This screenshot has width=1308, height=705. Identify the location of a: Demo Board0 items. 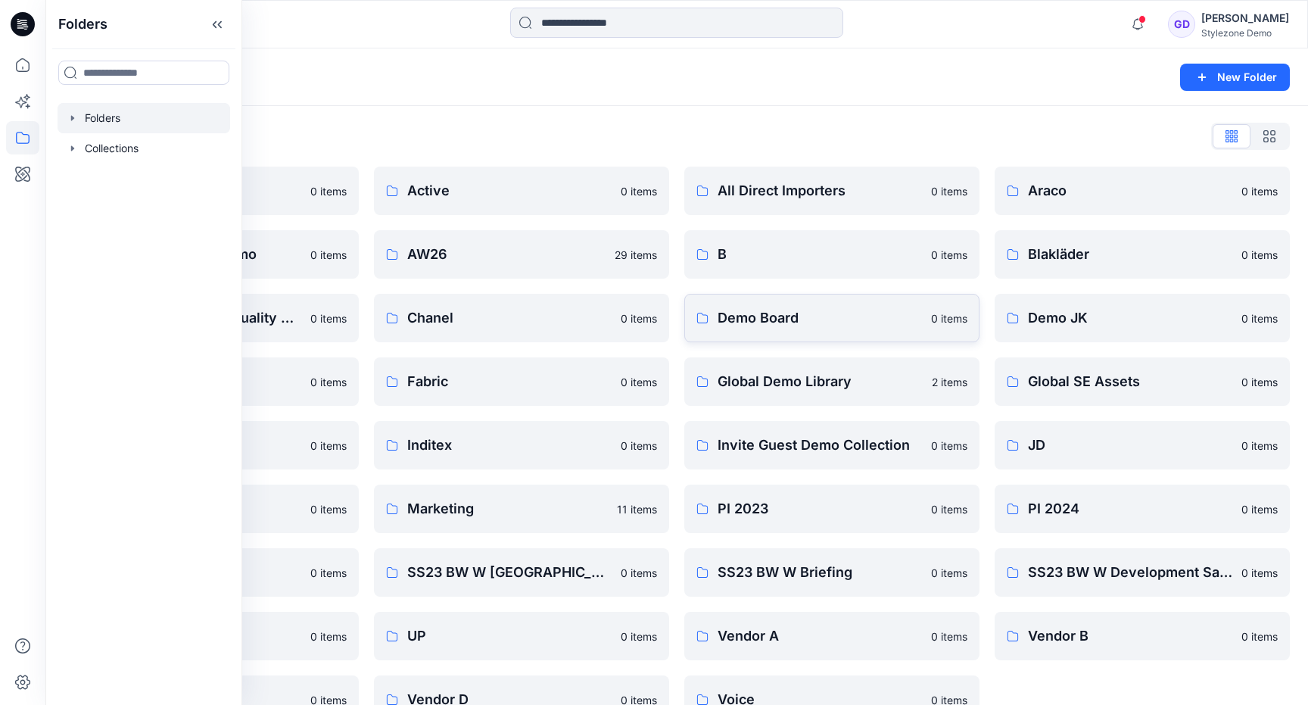
(832, 318).